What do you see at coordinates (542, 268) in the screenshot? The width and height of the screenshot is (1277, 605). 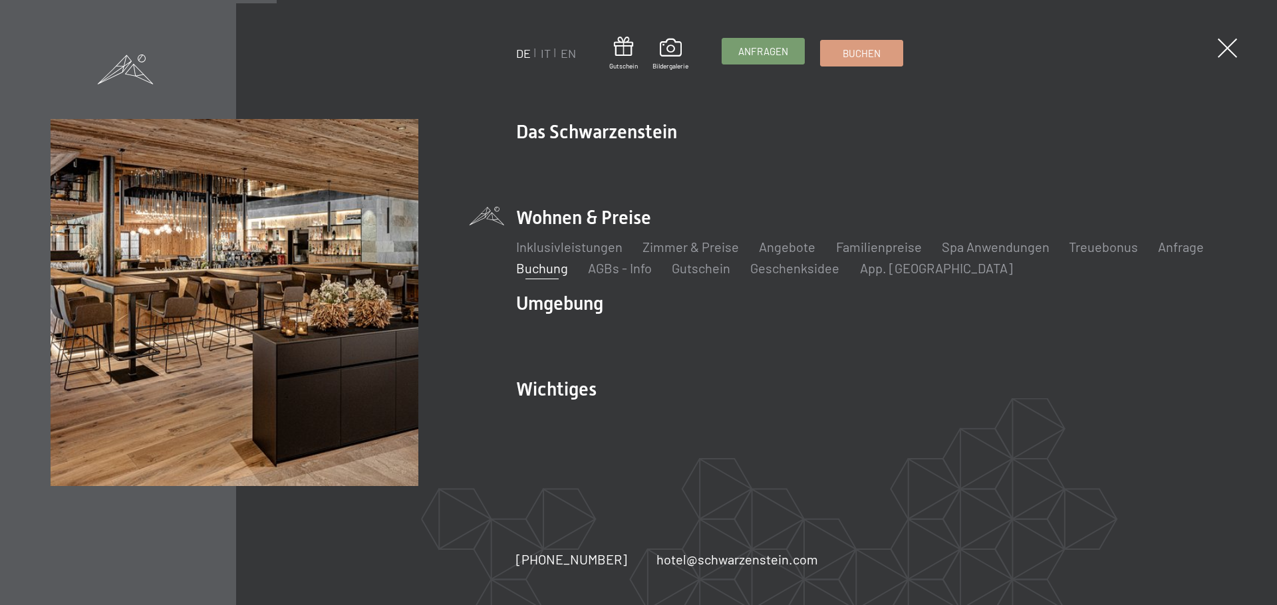 I see `a: Buchung` at bounding box center [542, 268].